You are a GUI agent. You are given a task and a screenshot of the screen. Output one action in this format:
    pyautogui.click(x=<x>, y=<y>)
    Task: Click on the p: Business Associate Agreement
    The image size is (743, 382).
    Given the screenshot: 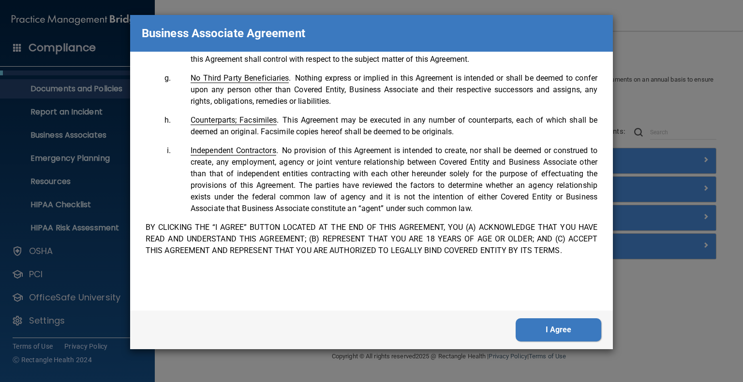 What is the action you would take?
    pyautogui.click(x=223, y=33)
    